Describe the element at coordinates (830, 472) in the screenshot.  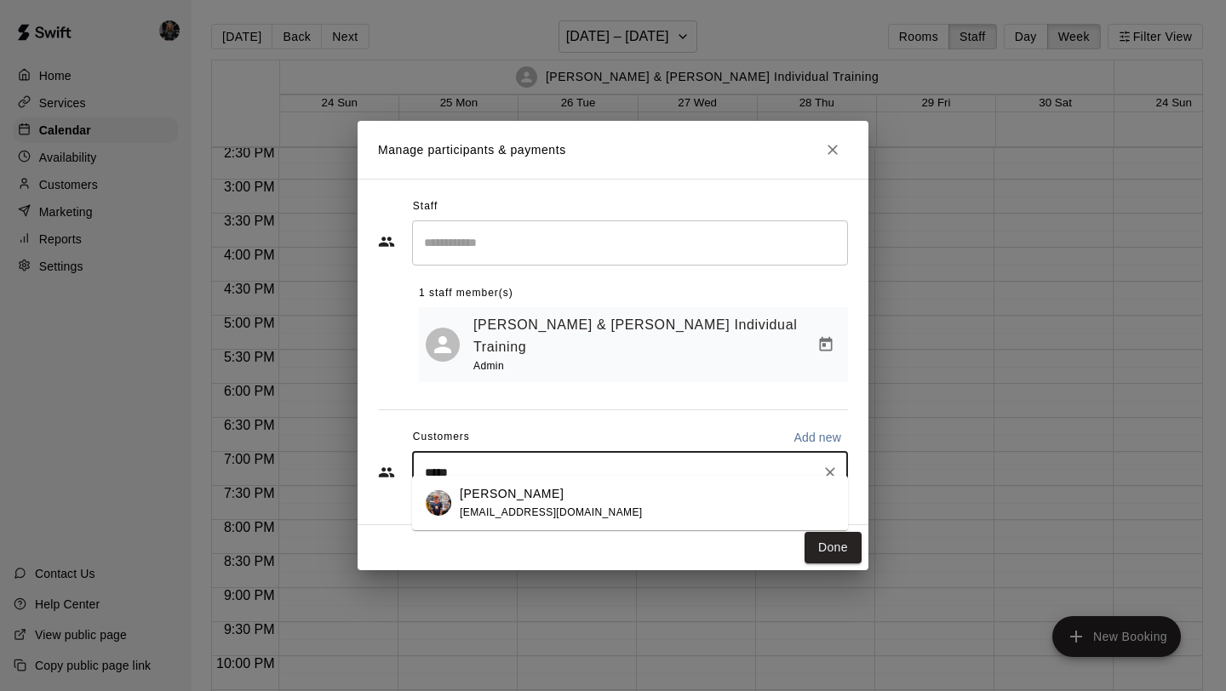
I see `button: Clear` at that location.